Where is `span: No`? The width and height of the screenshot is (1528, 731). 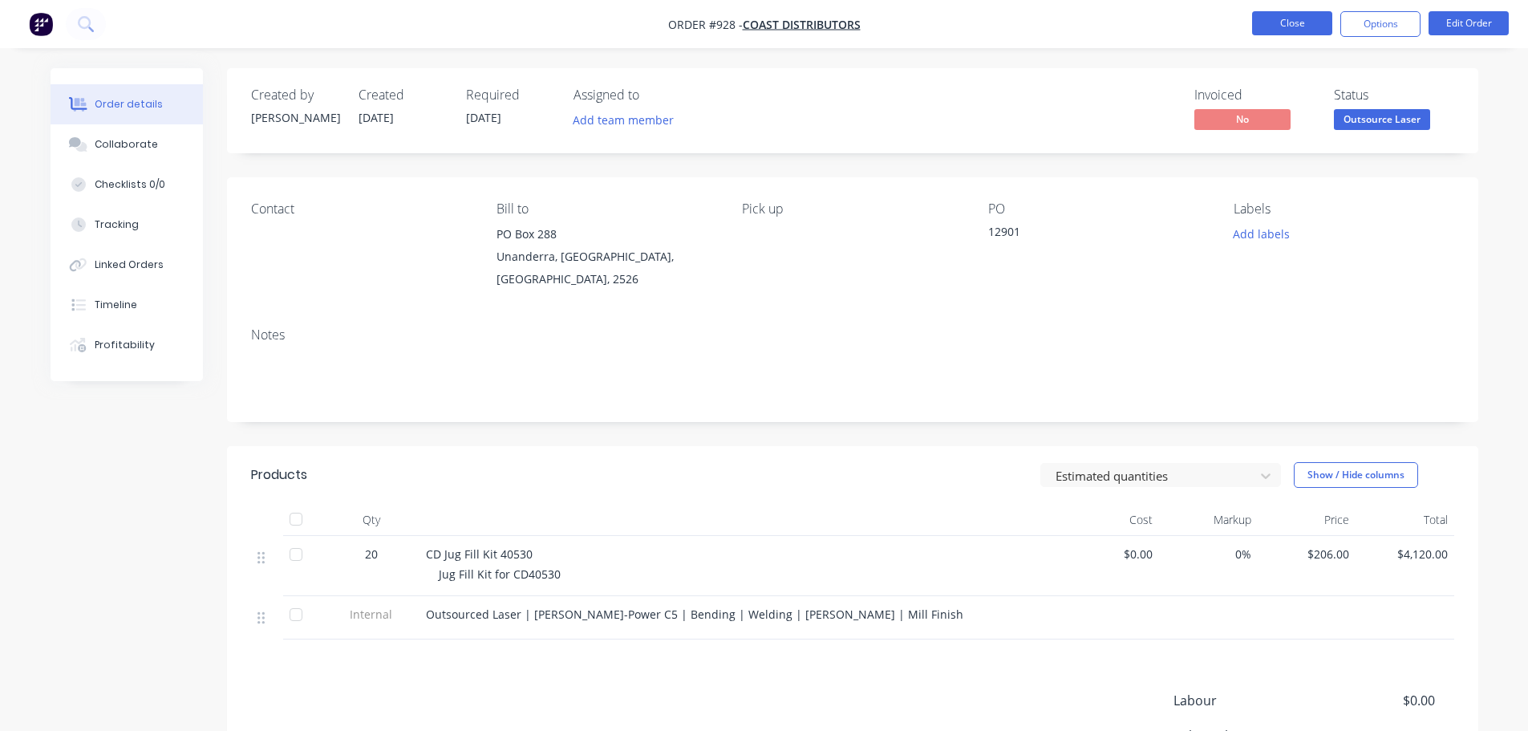
span: No is located at coordinates (1243, 119).